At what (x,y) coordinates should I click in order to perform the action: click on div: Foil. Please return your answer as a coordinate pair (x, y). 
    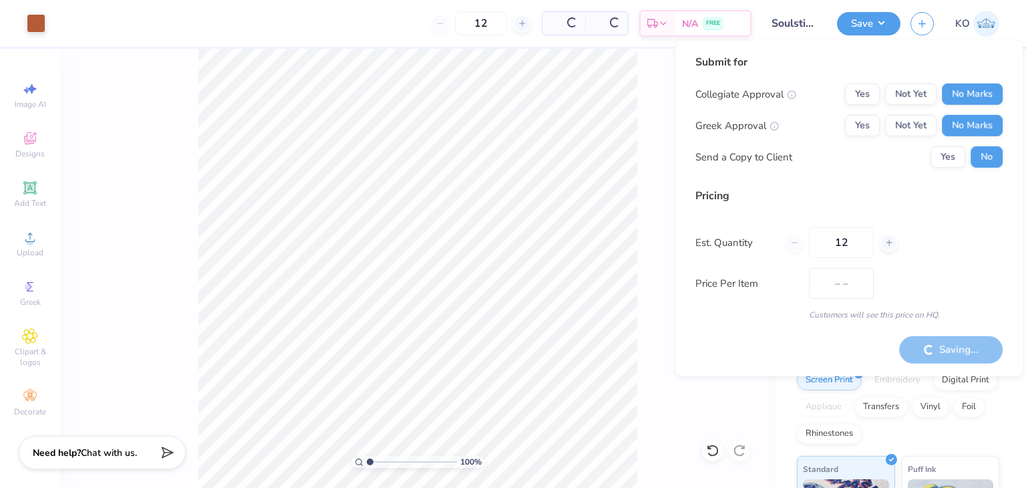
    Looking at the image, I should click on (969, 407).